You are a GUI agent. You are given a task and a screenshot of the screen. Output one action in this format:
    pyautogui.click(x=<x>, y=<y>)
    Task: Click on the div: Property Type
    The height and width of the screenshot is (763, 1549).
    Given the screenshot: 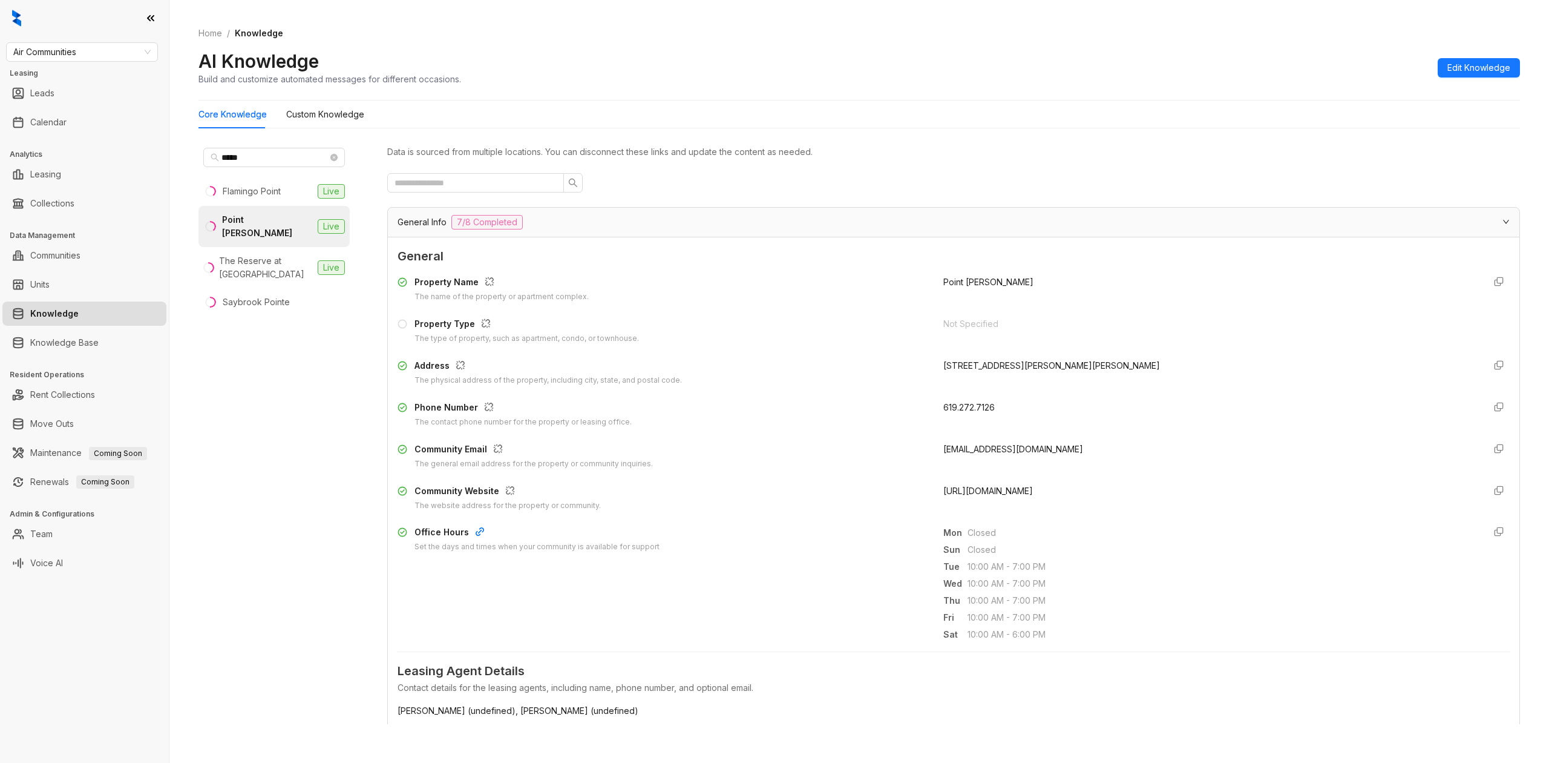 What is the action you would take?
    pyautogui.click(x=527, y=325)
    